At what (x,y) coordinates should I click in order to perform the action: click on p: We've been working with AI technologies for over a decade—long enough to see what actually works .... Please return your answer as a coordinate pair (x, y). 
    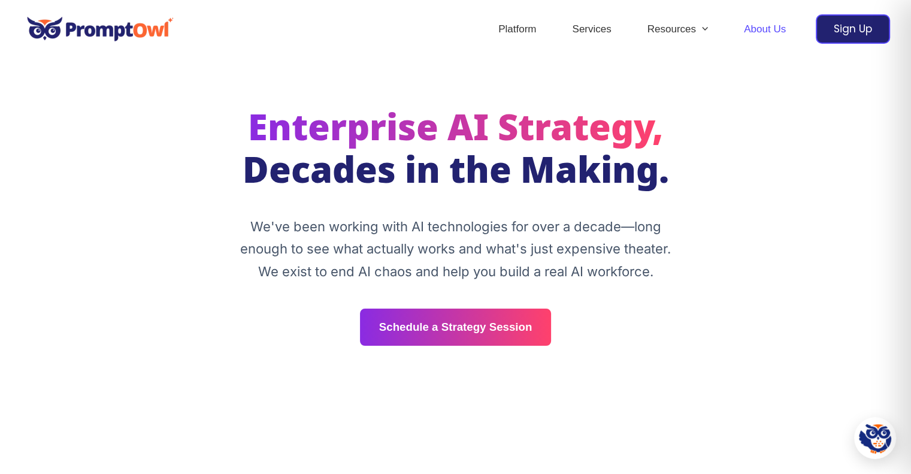
    Looking at the image, I should click on (456, 249).